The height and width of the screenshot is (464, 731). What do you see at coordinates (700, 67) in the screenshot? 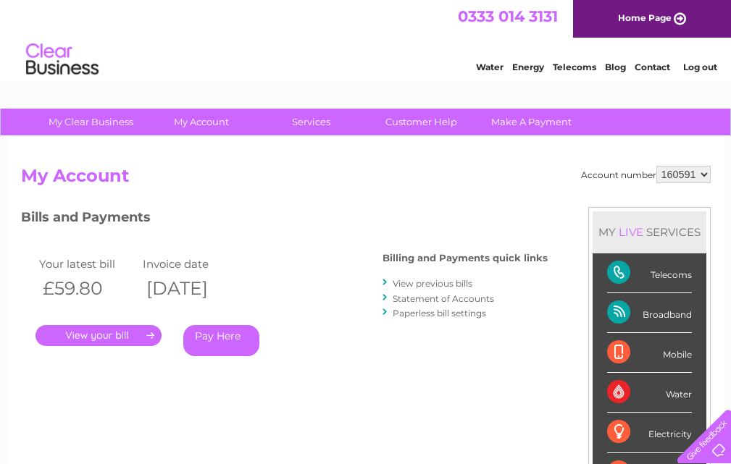
I see `a: Log out` at bounding box center [700, 67].